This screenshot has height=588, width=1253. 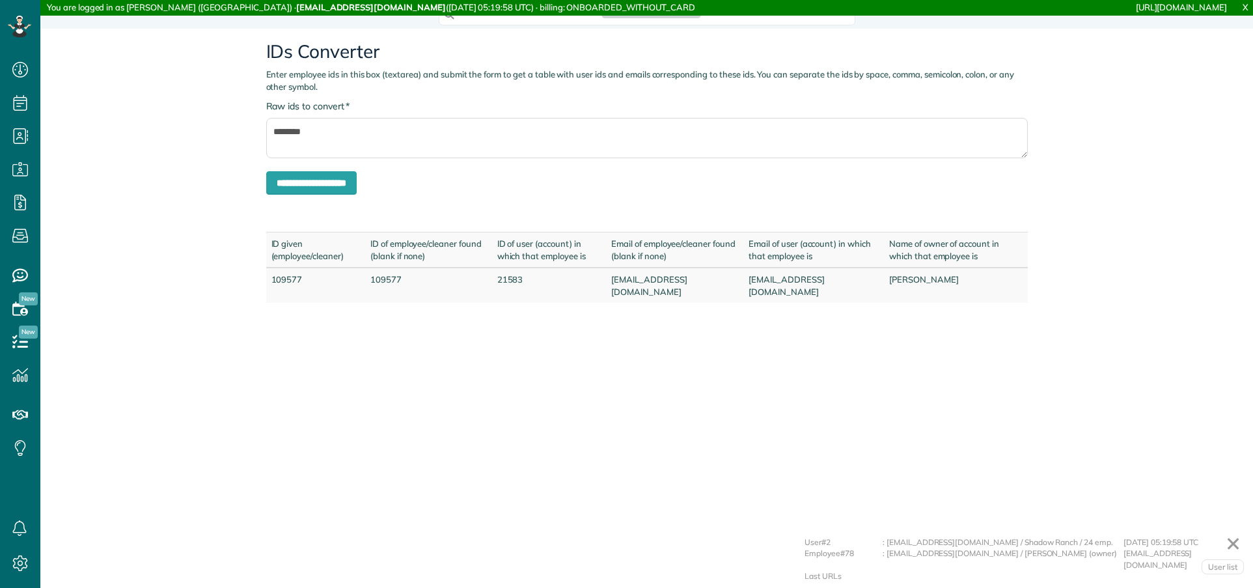 What do you see at coordinates (647, 81) in the screenshot?
I see `p: Enter employee ids in this box (textarea) and submit the form to get a table with user ids and em...` at bounding box center [647, 81].